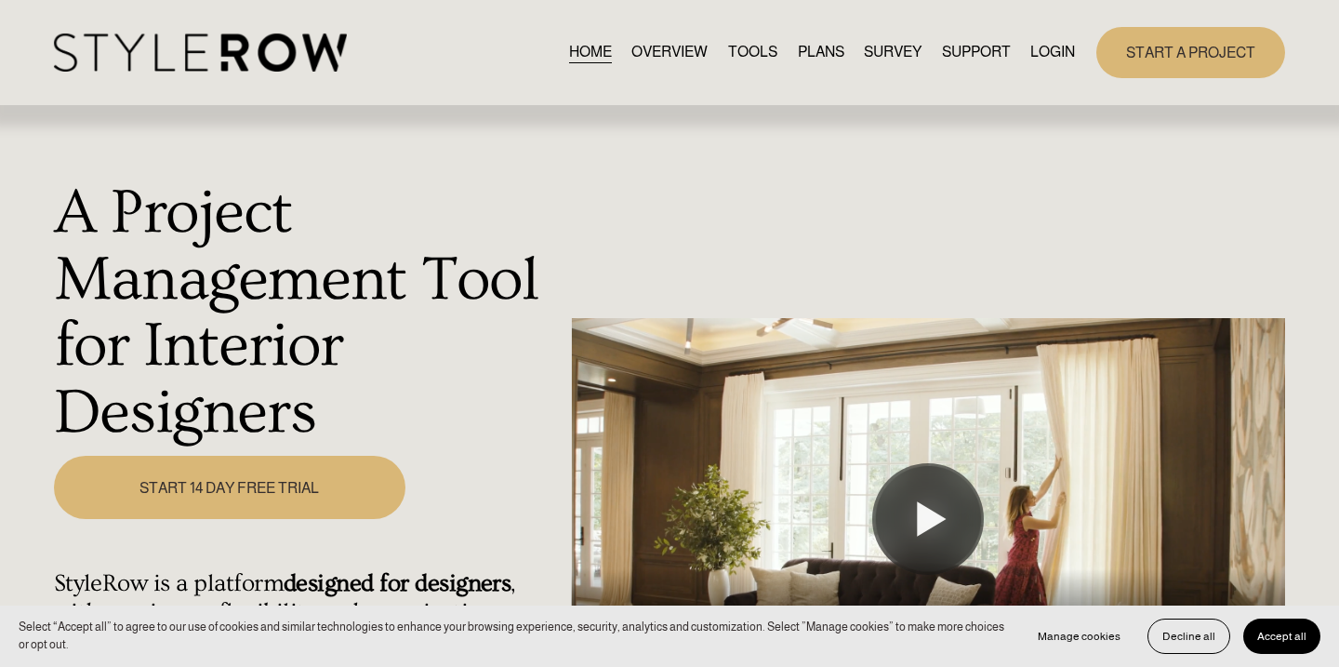 The width and height of the screenshot is (1339, 667). What do you see at coordinates (976, 52) in the screenshot?
I see `span: SUPPORT` at bounding box center [976, 52].